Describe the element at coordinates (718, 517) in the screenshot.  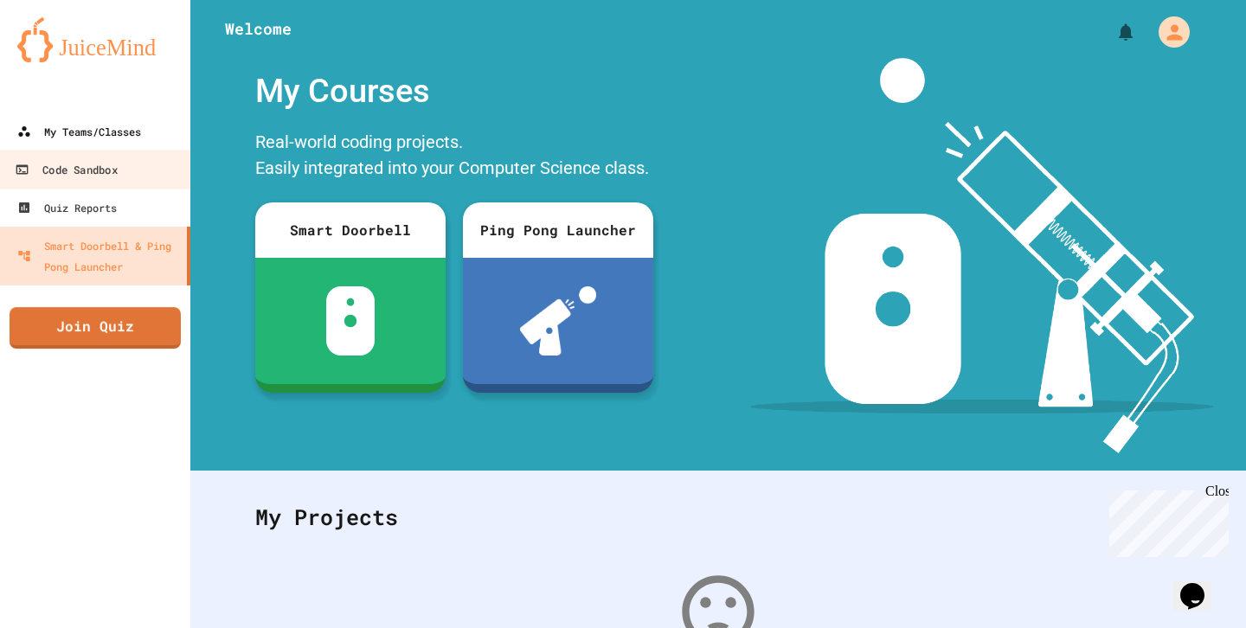
I see `div: My Projects` at that location.